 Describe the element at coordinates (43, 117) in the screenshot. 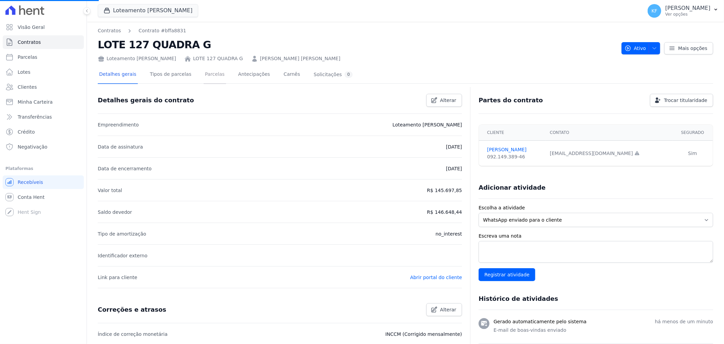

I see `a: Transferências` at that location.